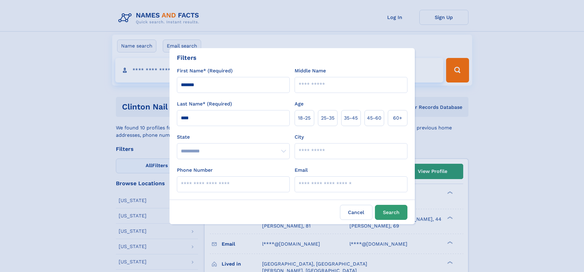  Describe the element at coordinates (328, 118) in the screenshot. I see `span: 25‑35` at that location.